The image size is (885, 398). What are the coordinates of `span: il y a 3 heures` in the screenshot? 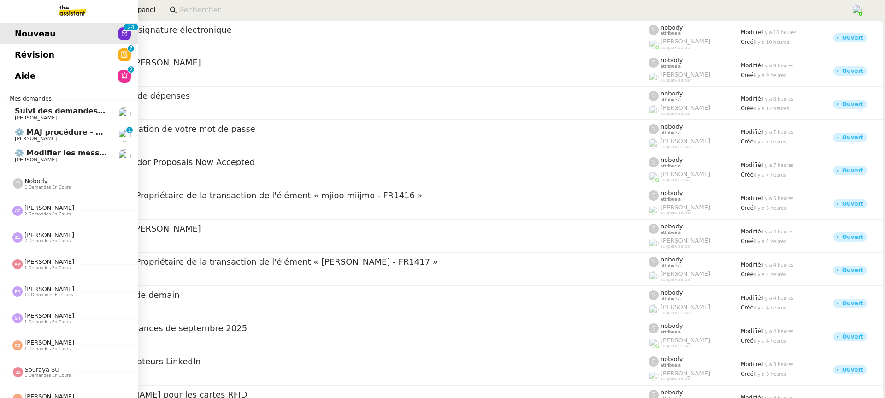 It's located at (777, 364).